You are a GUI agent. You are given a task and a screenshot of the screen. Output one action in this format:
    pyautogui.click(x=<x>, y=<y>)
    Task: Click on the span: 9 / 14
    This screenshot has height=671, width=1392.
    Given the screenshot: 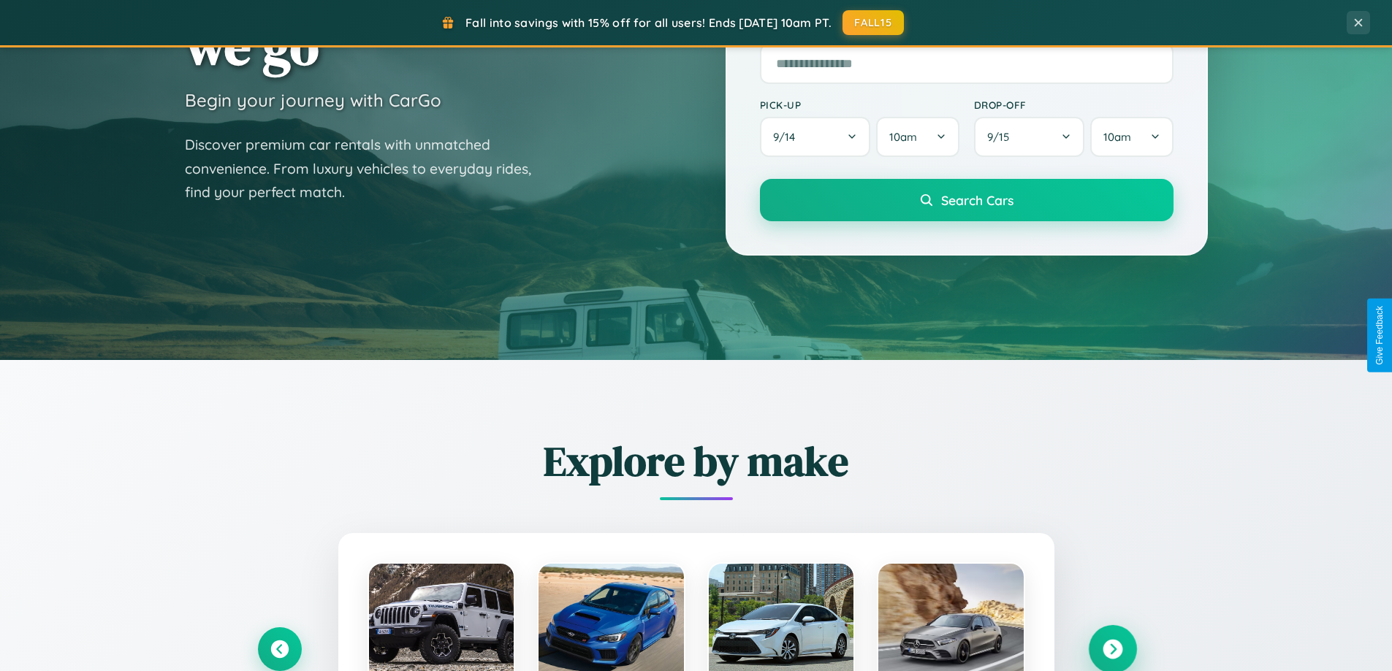 What is the action you would take?
    pyautogui.click(x=788, y=137)
    